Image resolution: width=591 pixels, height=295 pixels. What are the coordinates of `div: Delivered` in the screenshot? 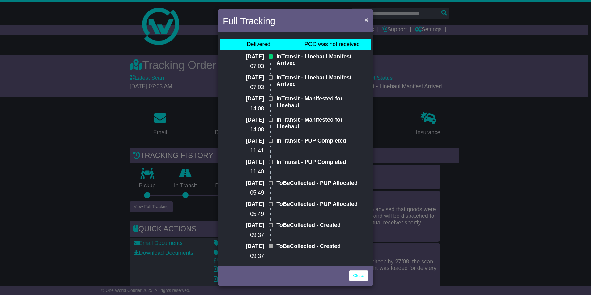 It's located at (259, 45).